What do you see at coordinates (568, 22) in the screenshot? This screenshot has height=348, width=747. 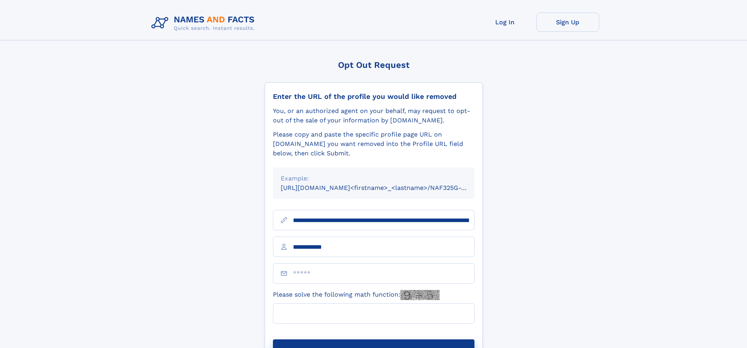 I see `a: Sign Up` at bounding box center [568, 22].